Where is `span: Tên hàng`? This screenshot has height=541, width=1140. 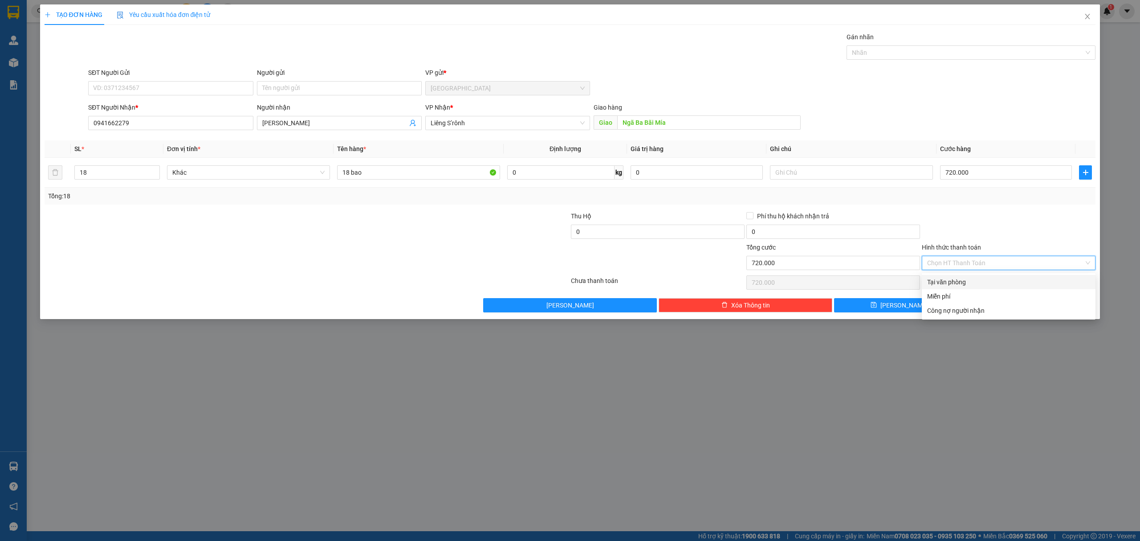 span: Tên hàng is located at coordinates (351, 149).